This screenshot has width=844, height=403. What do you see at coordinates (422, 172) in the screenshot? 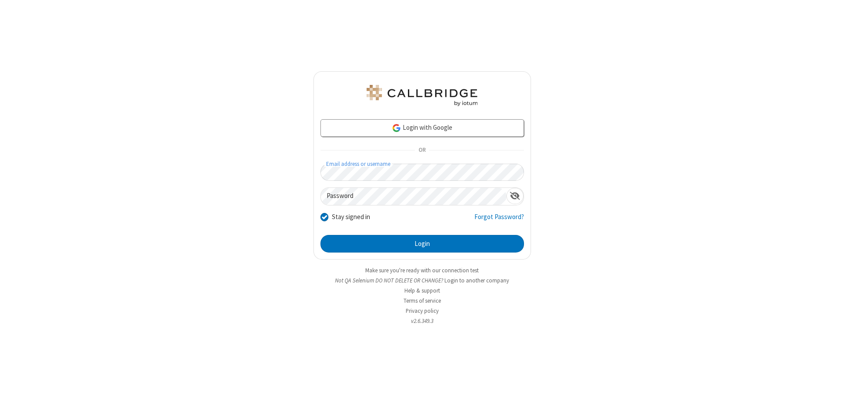
I see `input: Email address or username` at bounding box center [422, 172].